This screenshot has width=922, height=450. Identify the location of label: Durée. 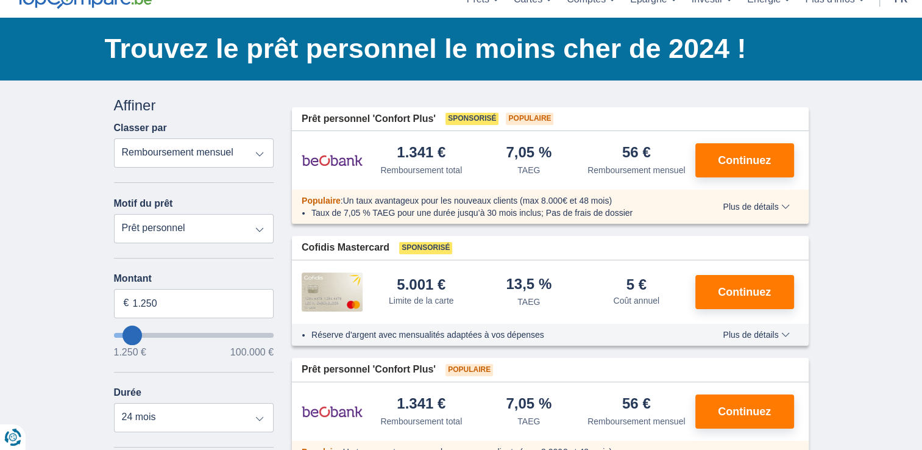
(127, 392).